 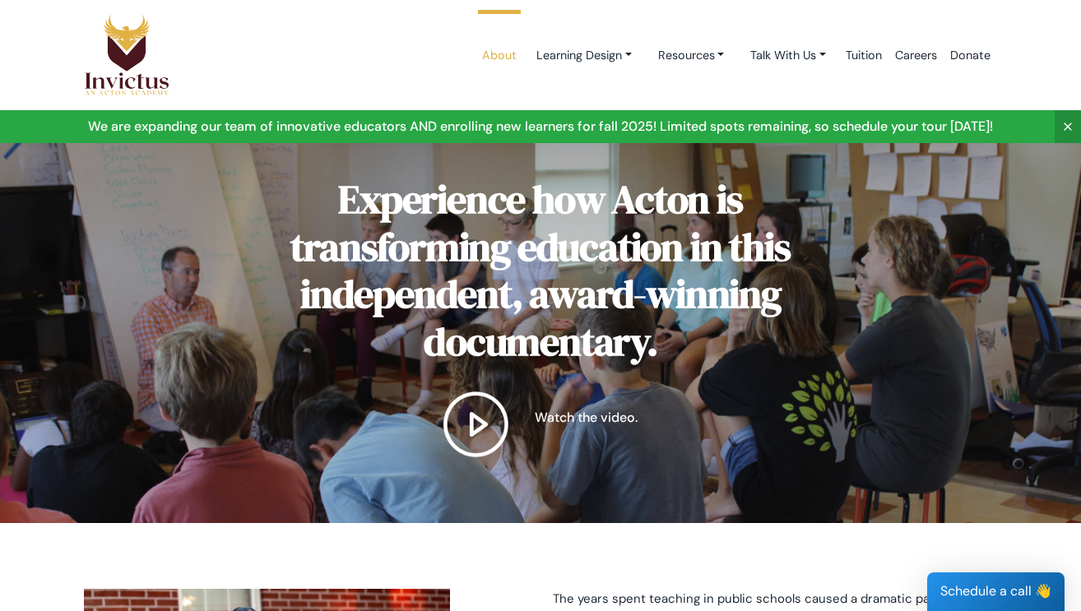 What do you see at coordinates (540, 271) in the screenshot?
I see `h2: Experience how Acton is transforming education in this independent, award-winning documentary.` at bounding box center [540, 271].